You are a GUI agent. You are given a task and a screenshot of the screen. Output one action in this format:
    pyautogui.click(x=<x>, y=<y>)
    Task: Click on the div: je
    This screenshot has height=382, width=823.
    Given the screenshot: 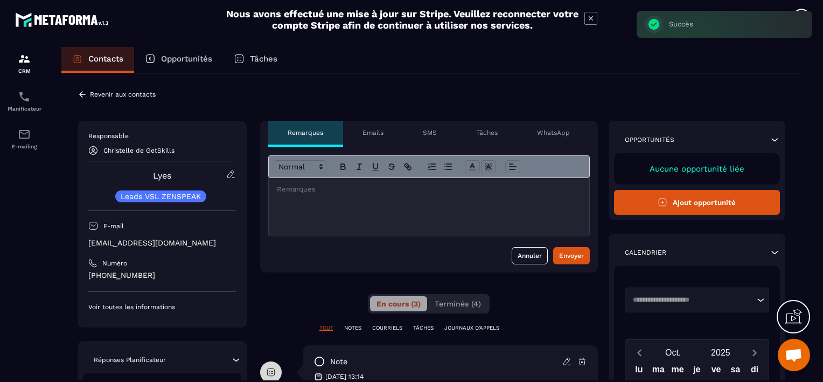 What is the action you would take?
    pyautogui.click(x=697, y=371)
    